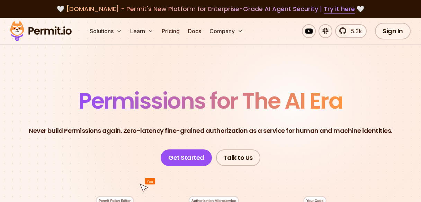 The width and height of the screenshot is (421, 202). What do you see at coordinates (340, 9) in the screenshot?
I see `a: Try it here` at bounding box center [340, 9].